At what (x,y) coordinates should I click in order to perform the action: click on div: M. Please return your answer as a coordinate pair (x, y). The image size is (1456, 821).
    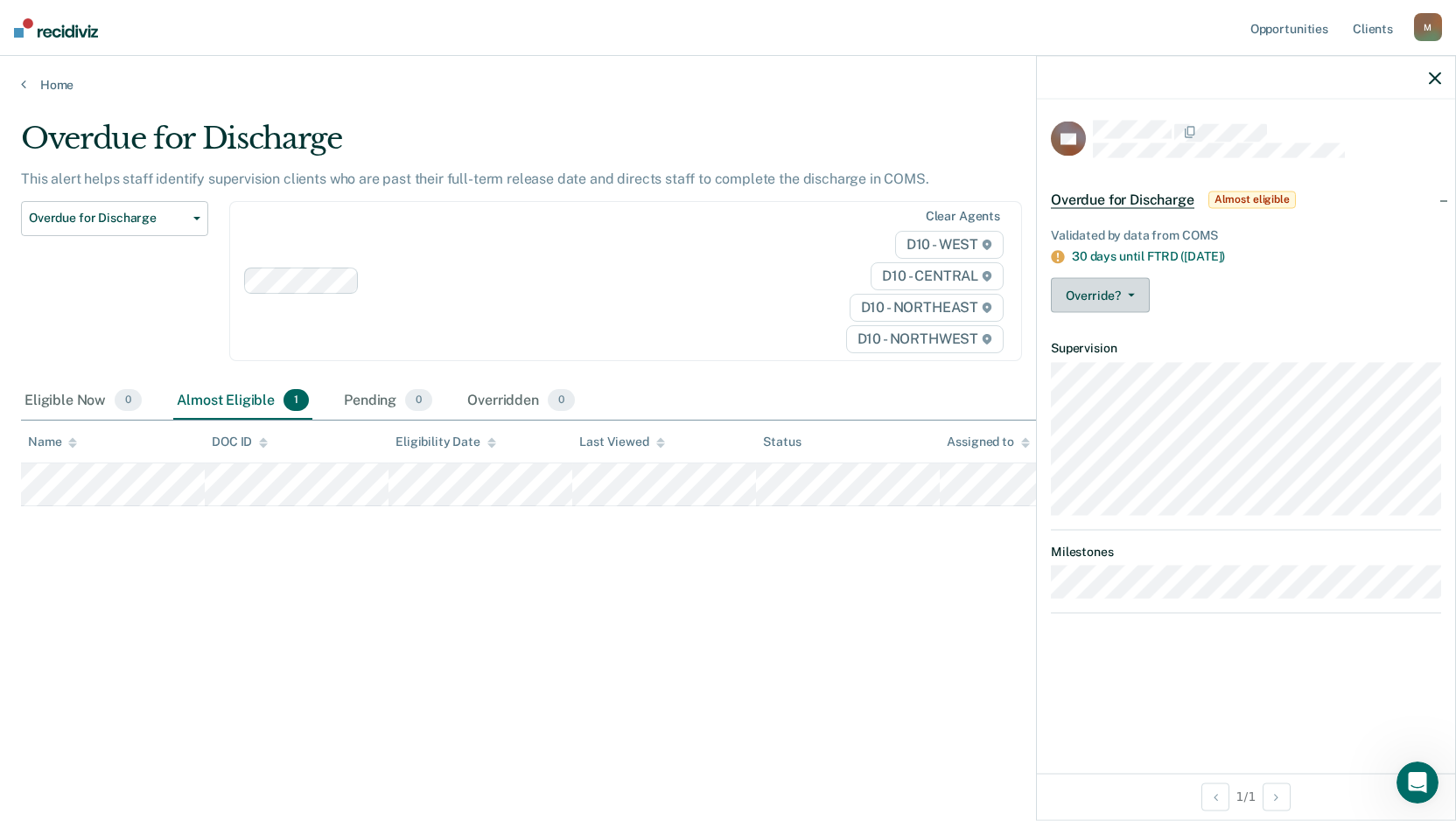
    Looking at the image, I should click on (1428, 27).